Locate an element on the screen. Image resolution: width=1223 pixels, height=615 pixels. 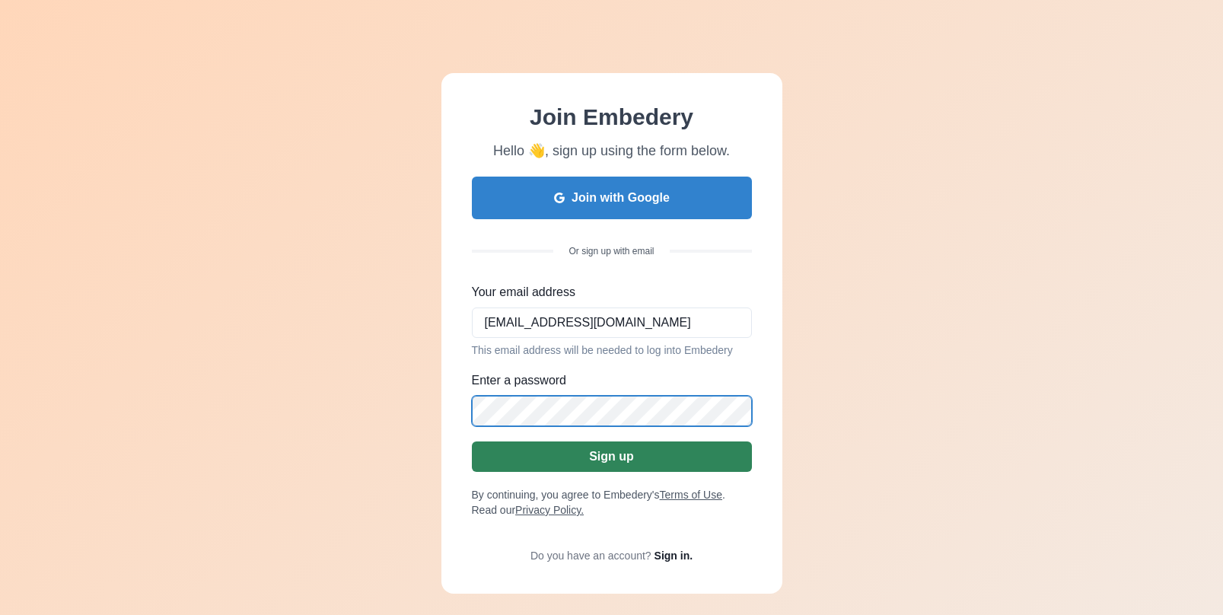
button: Join with Google is located at coordinates (612, 198).